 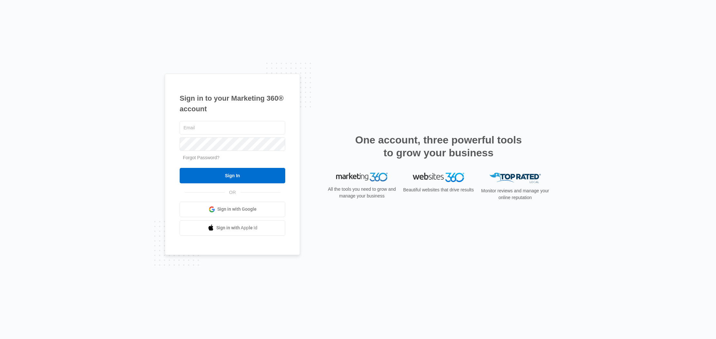 I want to click on img: Top Rated Local, so click(x=515, y=178).